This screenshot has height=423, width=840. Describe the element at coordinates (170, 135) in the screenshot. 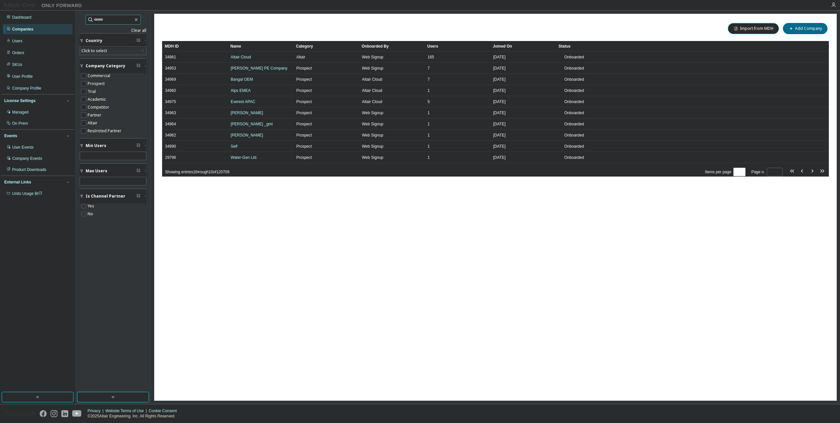

I see `span: 34962` at that location.